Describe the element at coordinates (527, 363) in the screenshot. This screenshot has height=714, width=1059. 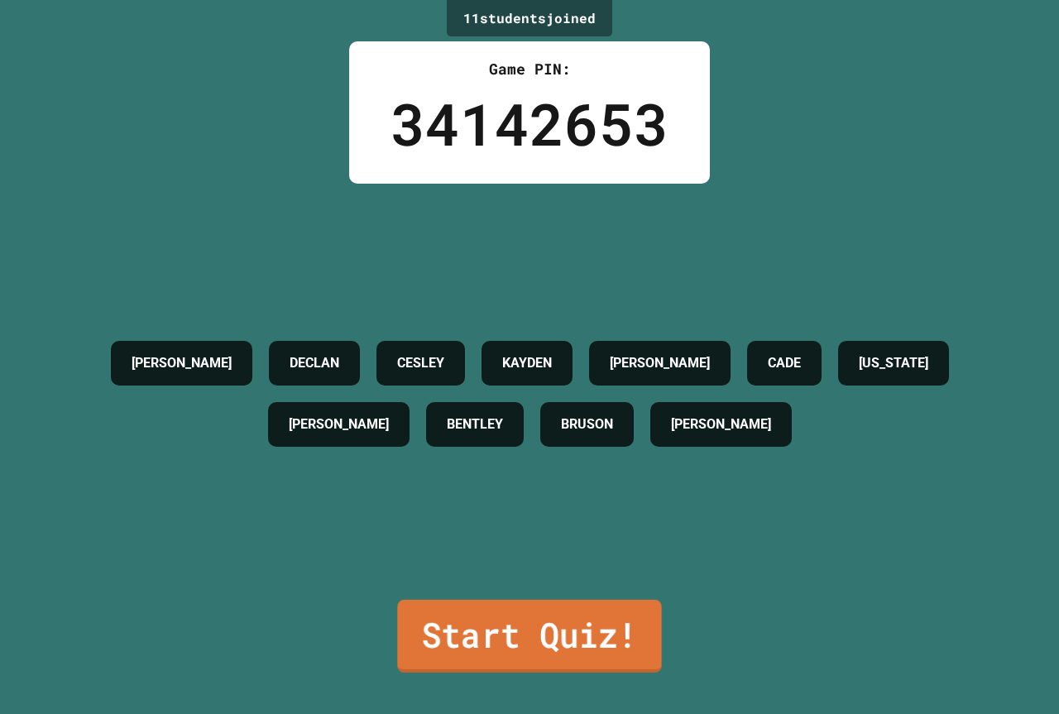
I see `h4: KAYDEN` at that location.